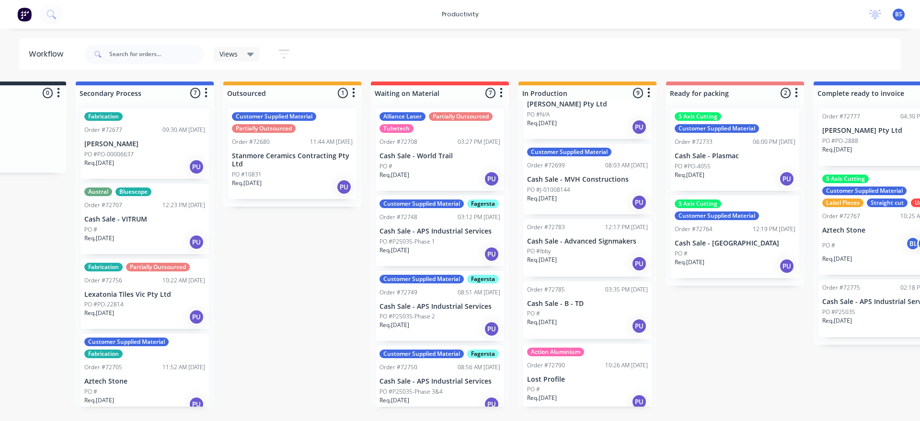 Image resolution: width=920 pixels, height=421 pixels. I want to click on p: PO #P25035-Phase 2, so click(407, 316).